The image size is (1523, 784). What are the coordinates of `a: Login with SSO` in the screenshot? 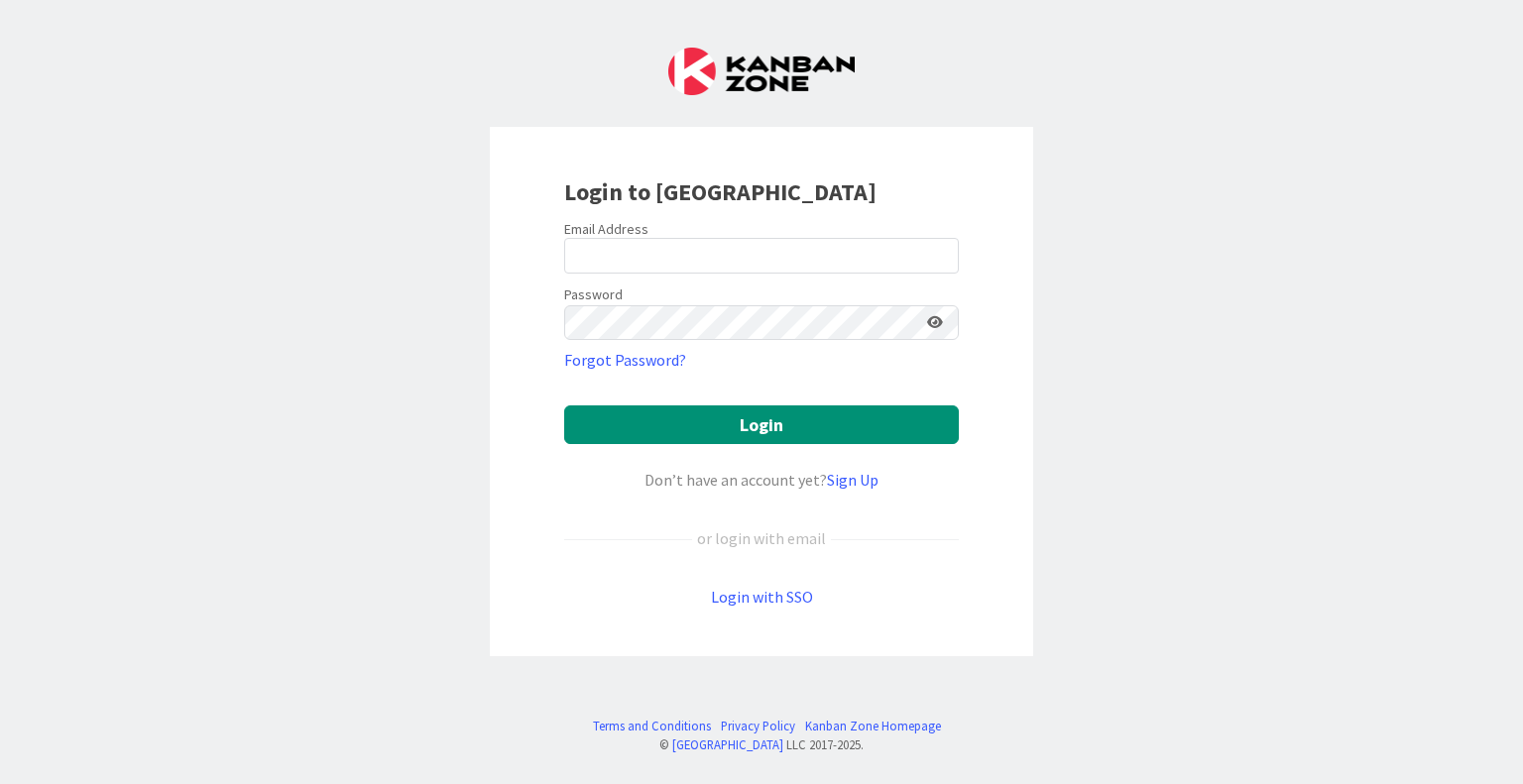 It's located at (762, 597).